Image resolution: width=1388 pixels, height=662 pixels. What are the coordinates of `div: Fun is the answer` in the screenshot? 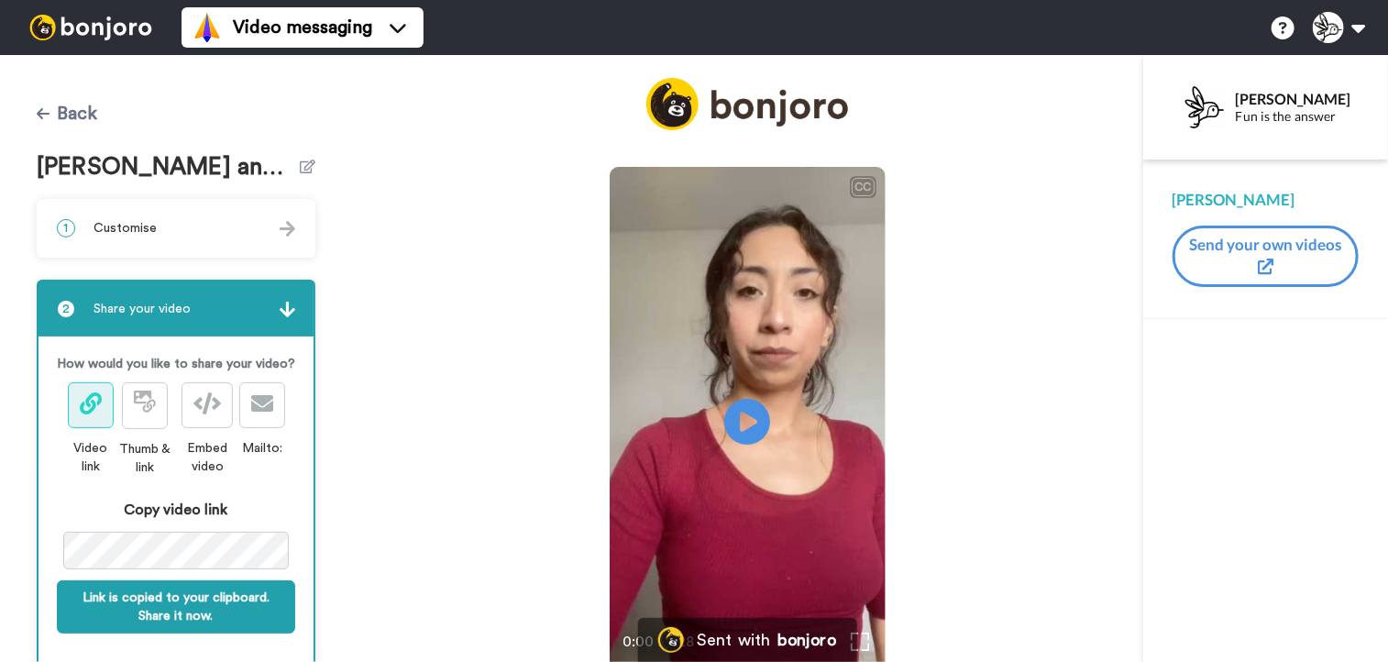 It's located at (1297, 116).